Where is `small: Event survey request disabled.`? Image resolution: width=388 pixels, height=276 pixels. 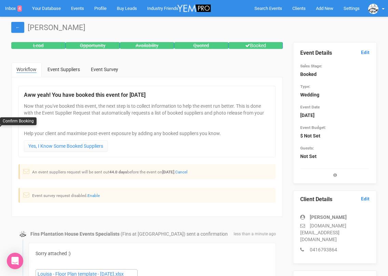
small: Event survey request disabled. is located at coordinates (66, 195).